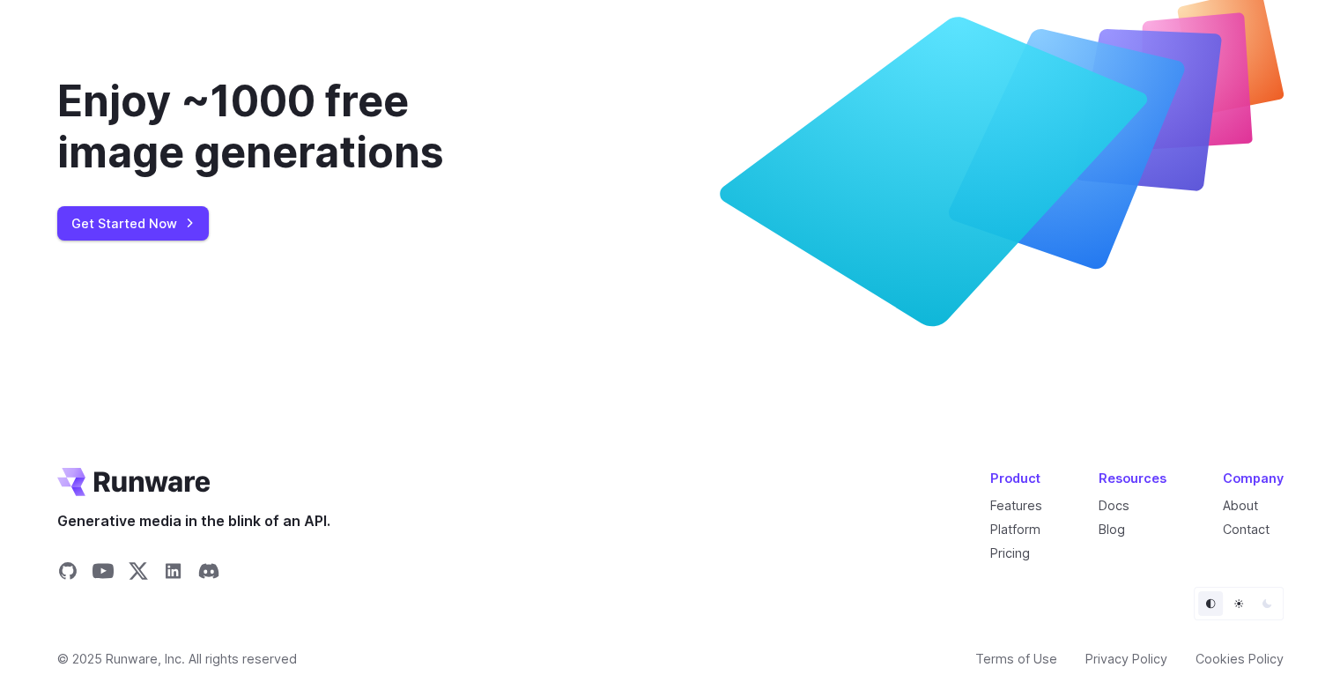 The height and width of the screenshot is (697, 1340). Describe the element at coordinates (1245, 528) in the screenshot. I see `a: Contact` at that location.